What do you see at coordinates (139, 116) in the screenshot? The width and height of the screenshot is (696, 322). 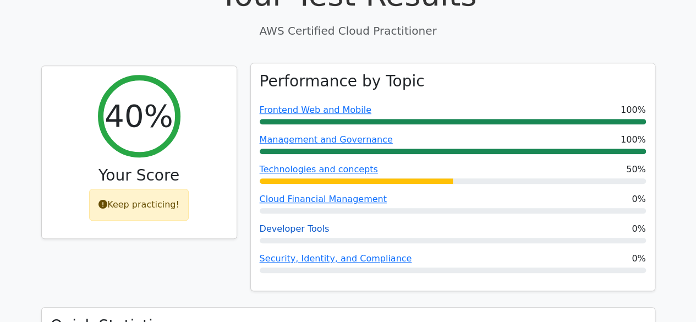 I see `h2: 40%` at bounding box center [139, 116].